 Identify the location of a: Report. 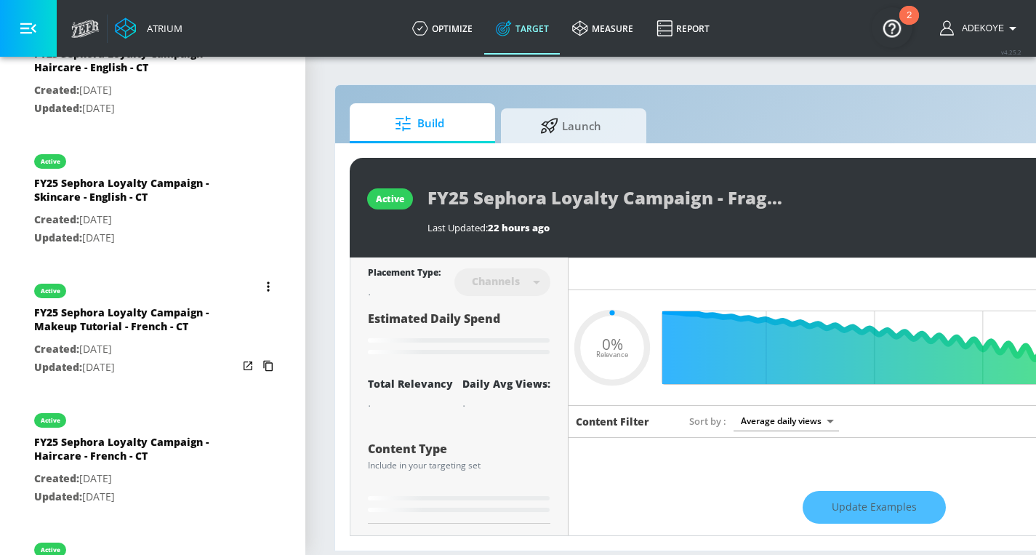
(683, 28).